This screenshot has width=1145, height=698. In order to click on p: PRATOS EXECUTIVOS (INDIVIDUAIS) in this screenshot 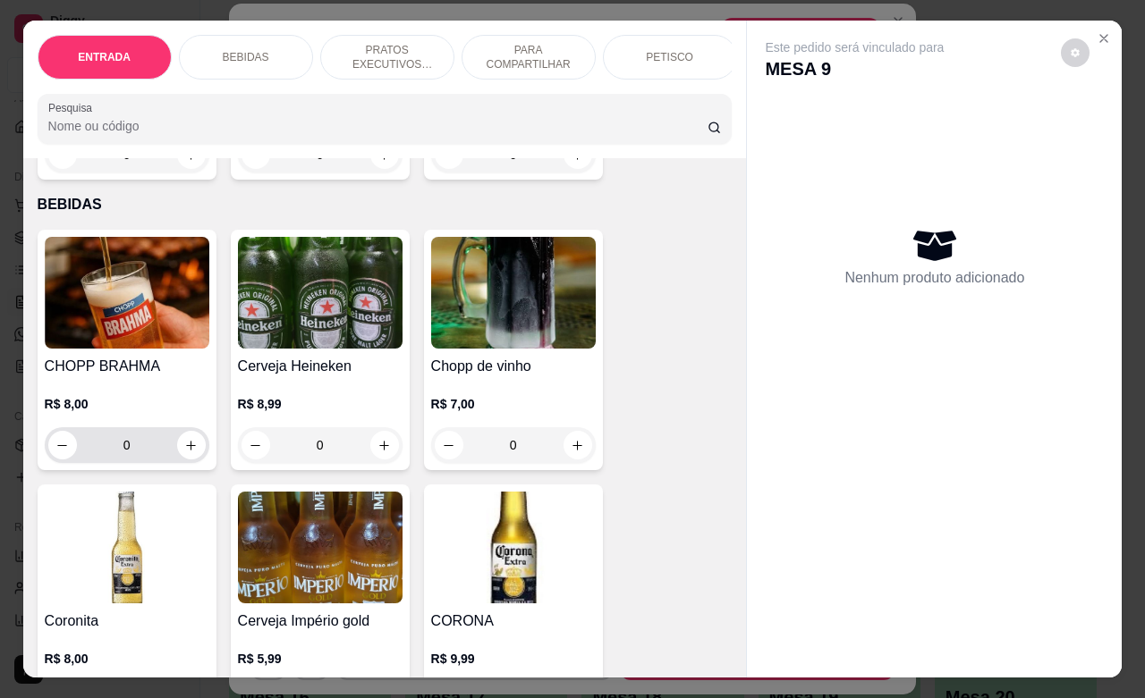, I will do `click(387, 57)`.